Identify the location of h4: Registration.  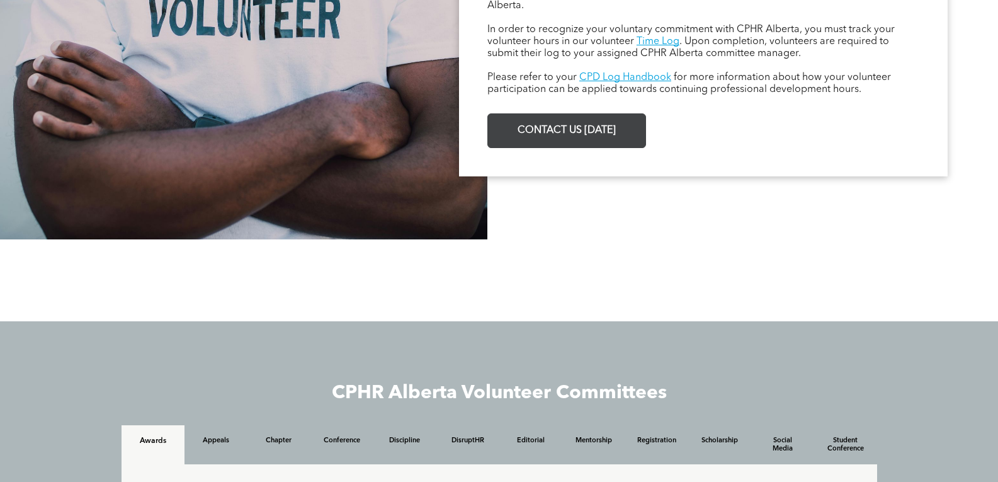
(657, 440).